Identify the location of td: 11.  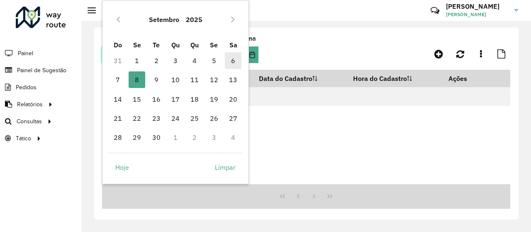
(195, 80).